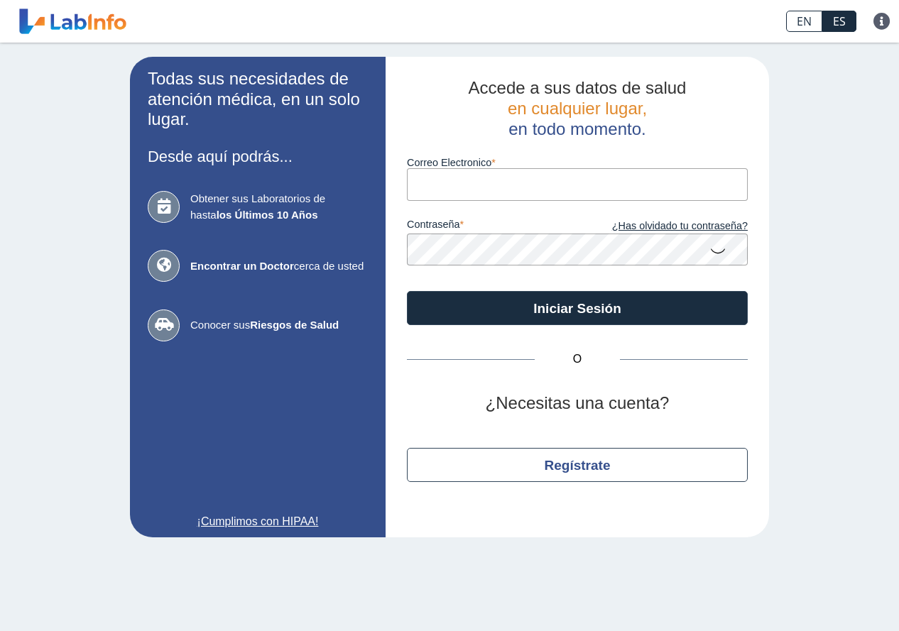  Describe the element at coordinates (577, 87) in the screenshot. I see `span: Accede a sus datos de salud` at that location.